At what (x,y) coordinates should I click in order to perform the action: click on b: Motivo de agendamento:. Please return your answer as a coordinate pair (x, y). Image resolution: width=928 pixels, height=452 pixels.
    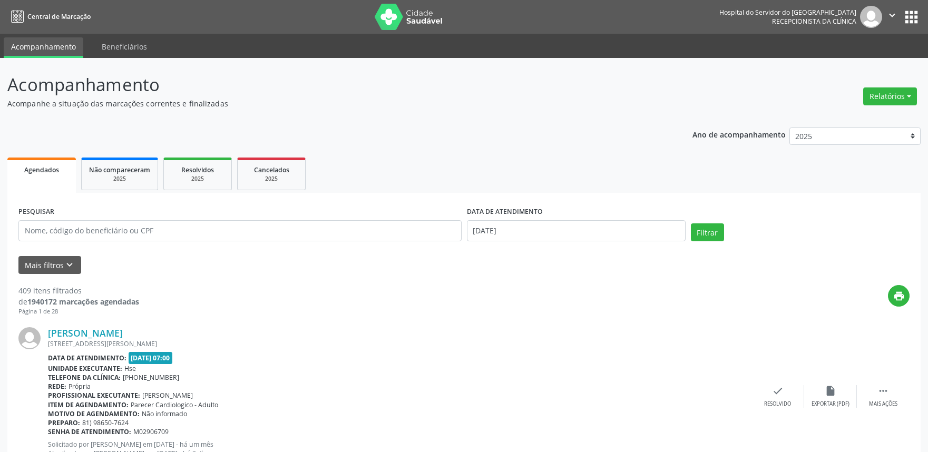
    Looking at the image, I should click on (94, 414).